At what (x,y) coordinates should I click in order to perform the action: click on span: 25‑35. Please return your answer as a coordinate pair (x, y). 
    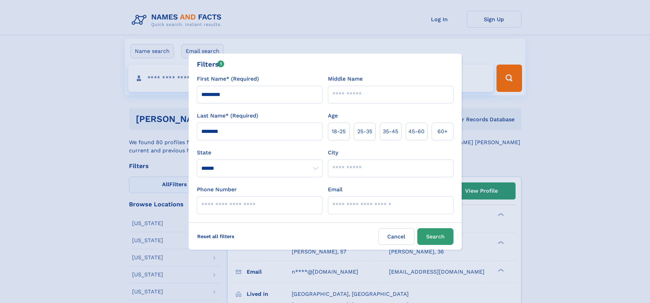
    Looking at the image, I should click on (365, 131).